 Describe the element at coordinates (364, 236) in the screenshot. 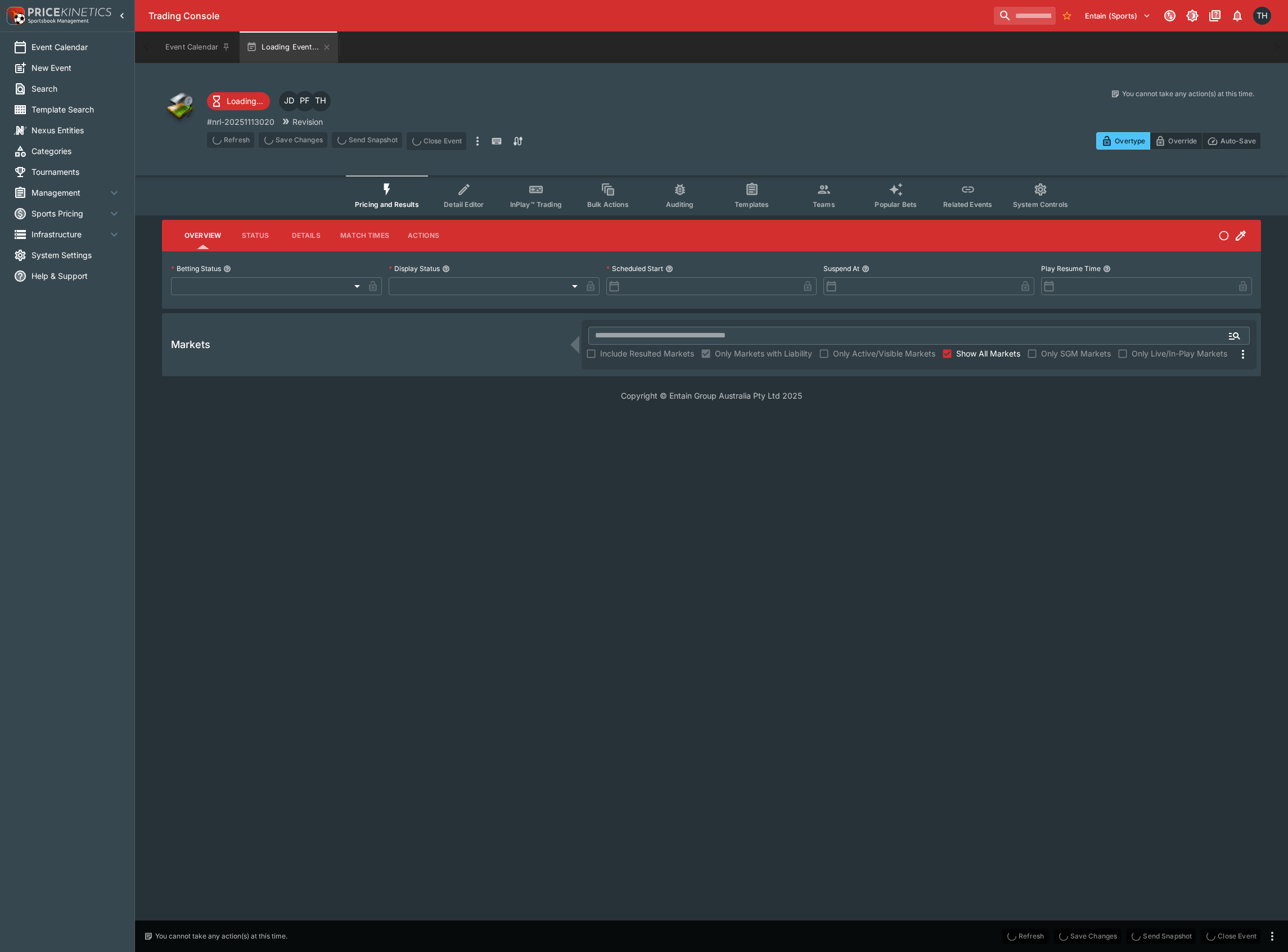

I see `button: Match Times` at that location.